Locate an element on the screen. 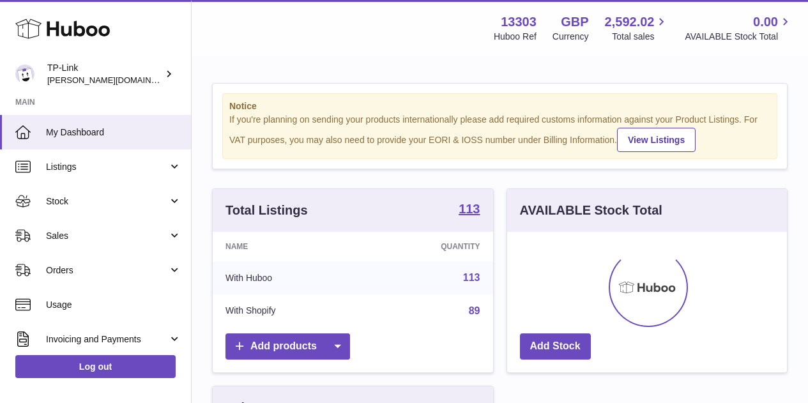 Image resolution: width=808 pixels, height=403 pixels. span: 0.00 is located at coordinates (765, 22).